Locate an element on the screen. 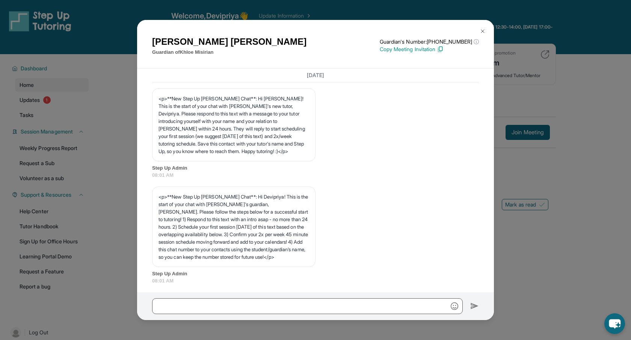 This screenshot has width=631, height=340. img: Emoji is located at coordinates (454, 306).